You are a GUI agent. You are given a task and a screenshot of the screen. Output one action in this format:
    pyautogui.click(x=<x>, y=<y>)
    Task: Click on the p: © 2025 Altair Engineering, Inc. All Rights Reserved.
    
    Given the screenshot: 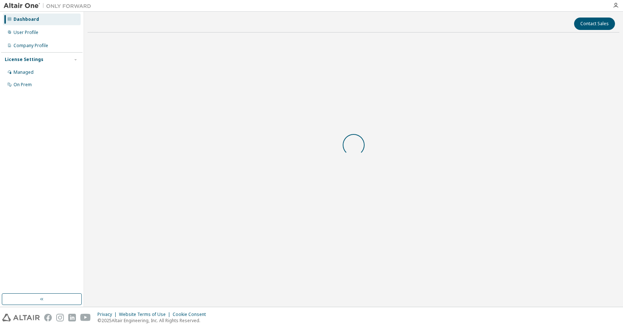 What is the action you would take?
    pyautogui.click(x=154, y=320)
    